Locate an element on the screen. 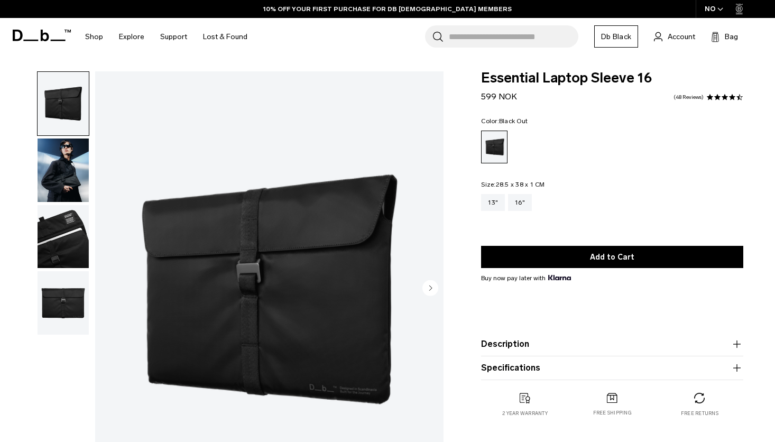 Image resolution: width=775 pixels, height=442 pixels. img: {"height" => 20, "alt" => "Klarna"} is located at coordinates (560, 278).